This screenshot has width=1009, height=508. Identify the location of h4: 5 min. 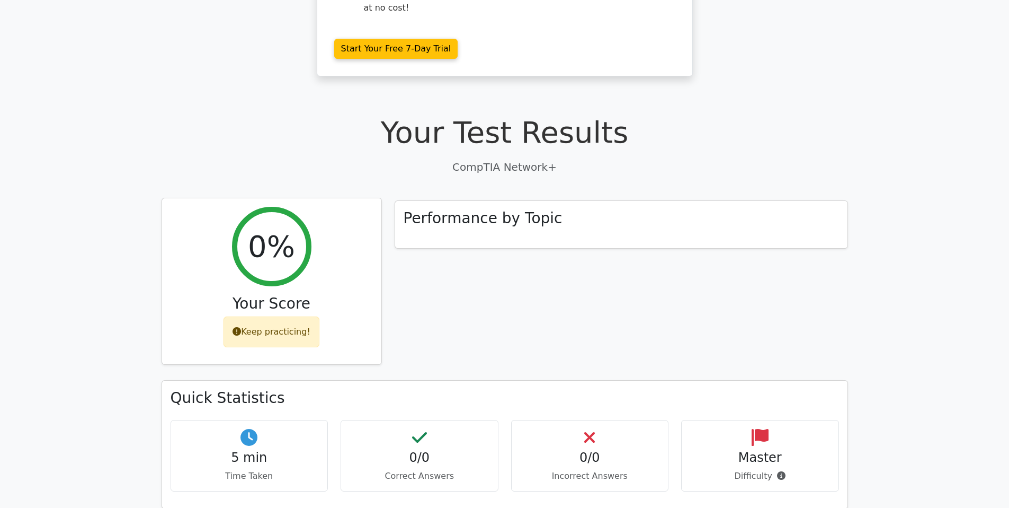
(250, 457).